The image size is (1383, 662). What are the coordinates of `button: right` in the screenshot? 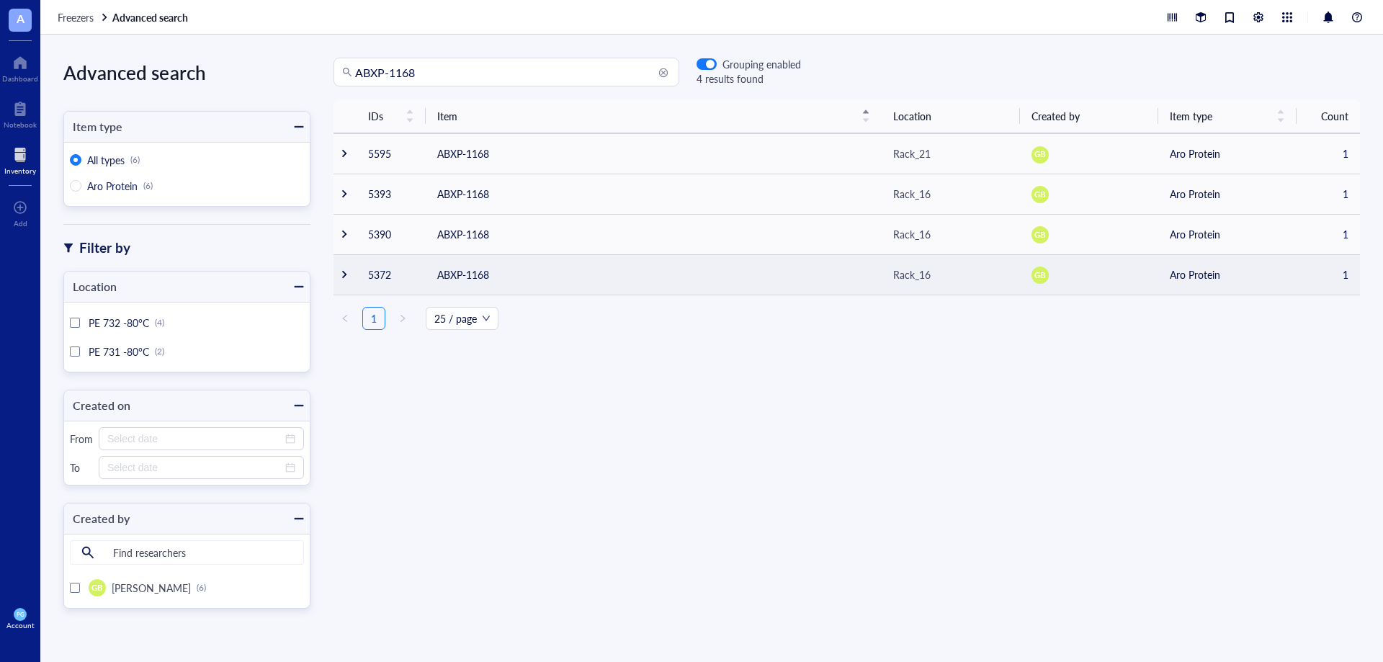 It's located at (403, 318).